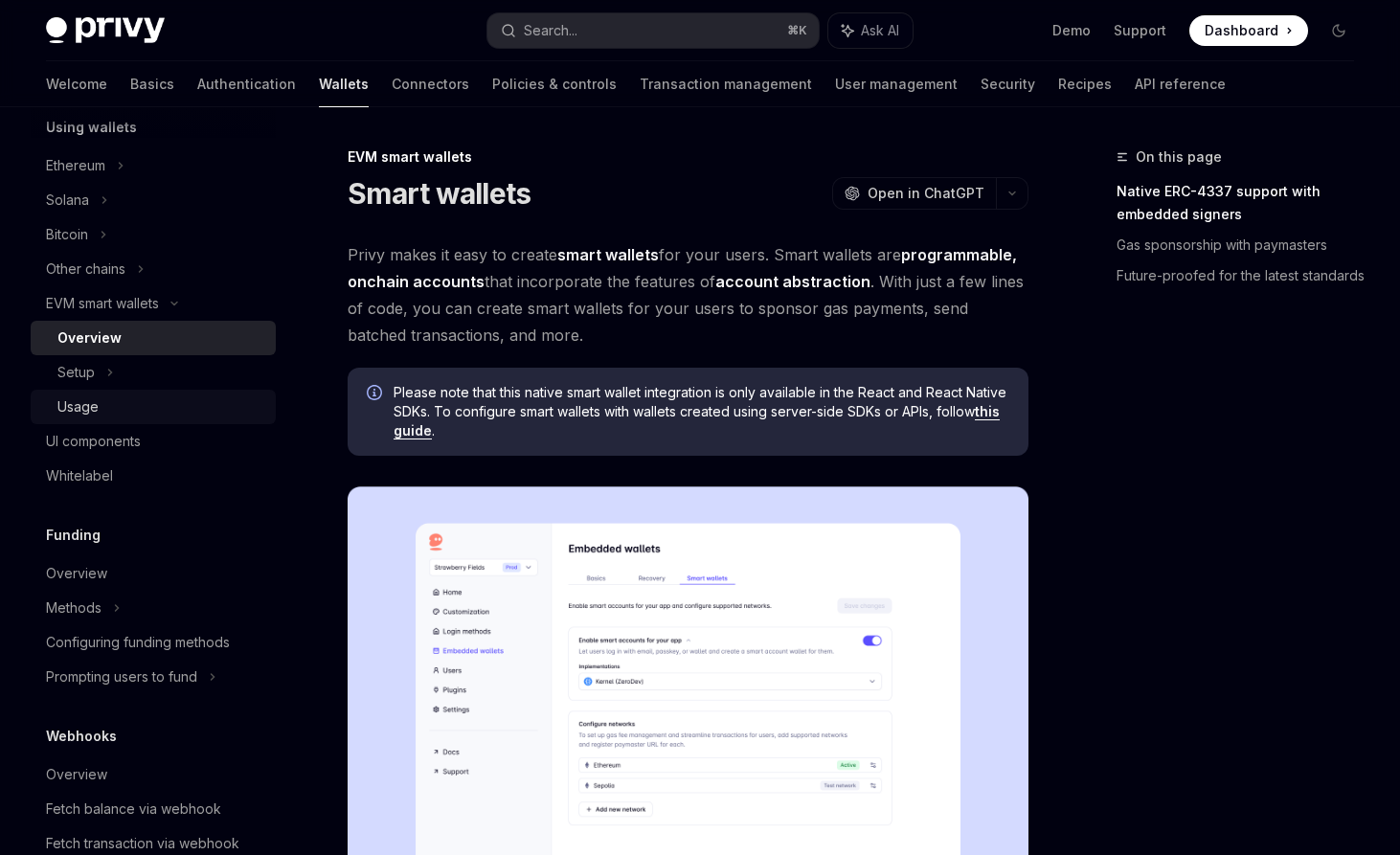  Describe the element at coordinates (153, 441) in the screenshot. I see `a: UI components` at that location.